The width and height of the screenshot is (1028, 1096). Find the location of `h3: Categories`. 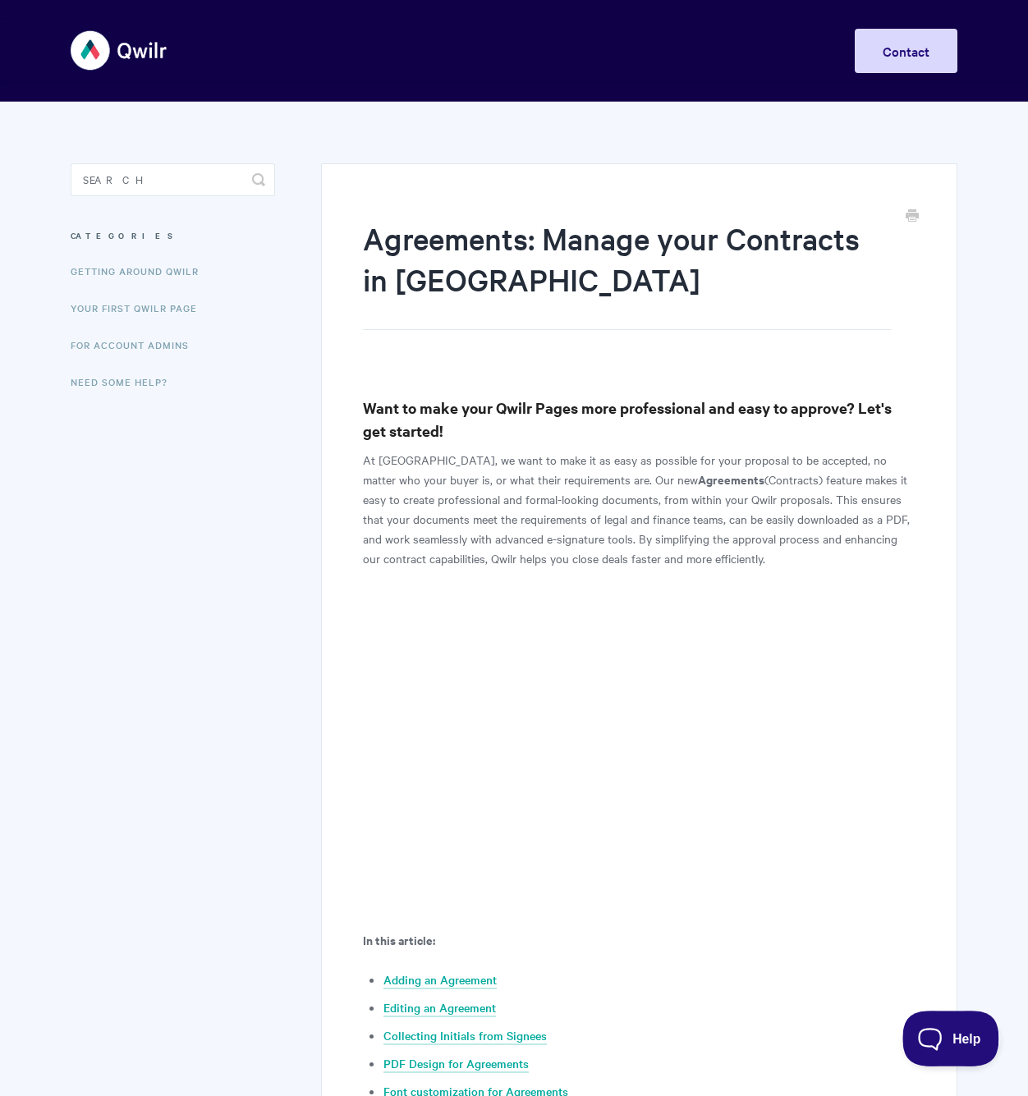

h3: Categories is located at coordinates (172, 236).